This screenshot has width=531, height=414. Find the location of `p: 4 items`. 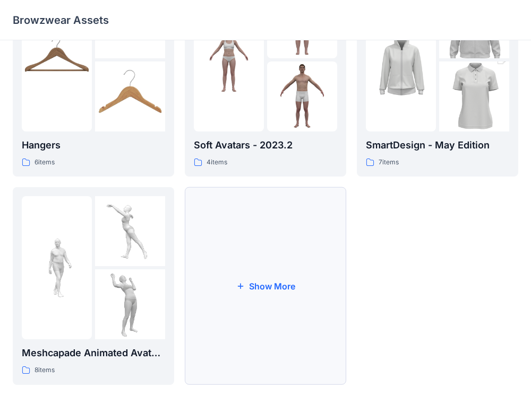

p: 4 items is located at coordinates (216, 162).